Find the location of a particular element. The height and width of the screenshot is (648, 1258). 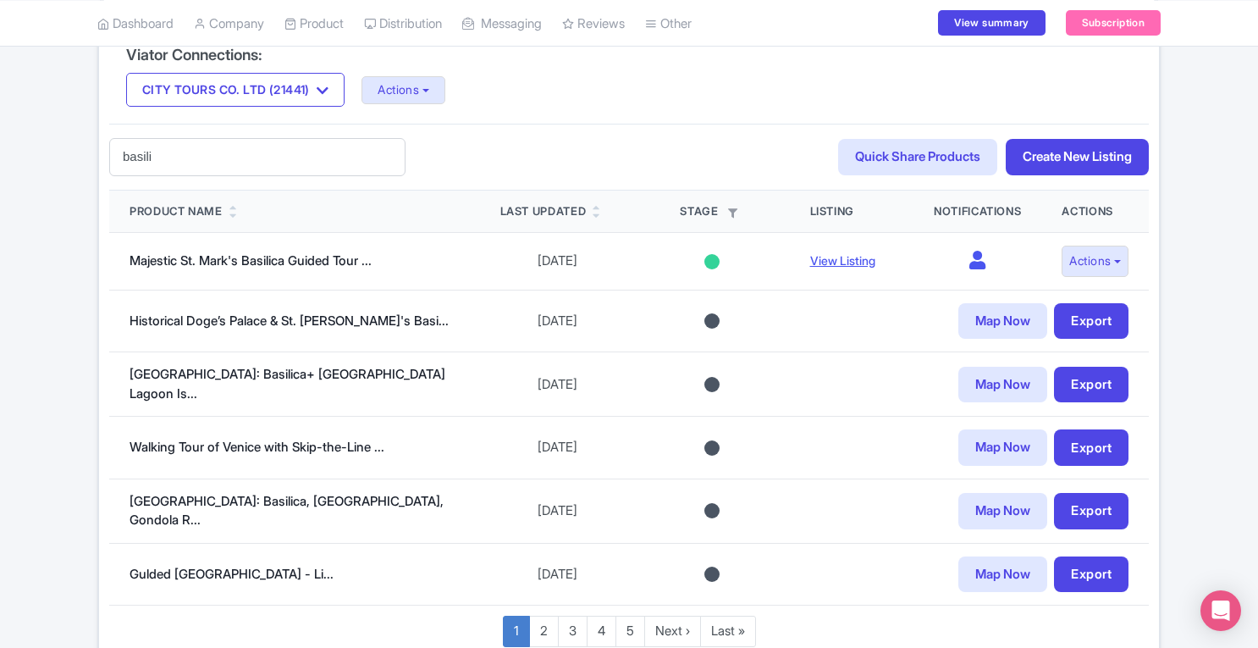

a: 1 is located at coordinates (516, 631).